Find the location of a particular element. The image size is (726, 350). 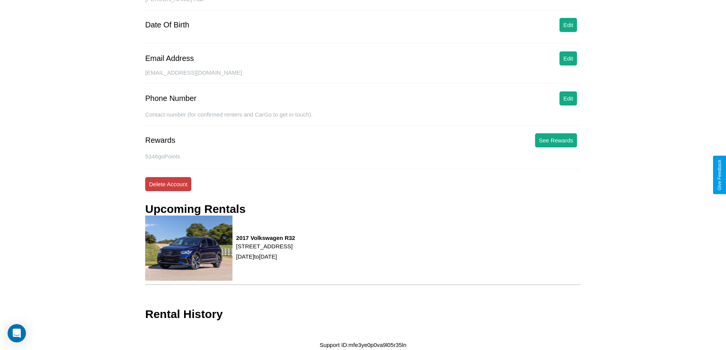

div: Email Address is located at coordinates (170, 58).